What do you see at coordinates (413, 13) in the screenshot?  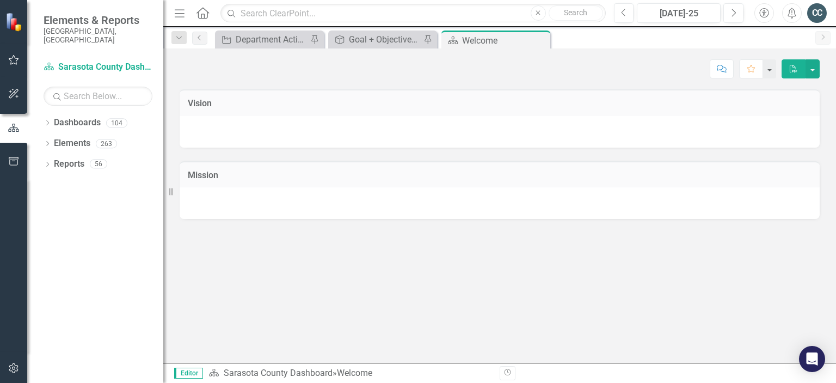 I see `input: Search ClearPoint...` at bounding box center [413, 13].